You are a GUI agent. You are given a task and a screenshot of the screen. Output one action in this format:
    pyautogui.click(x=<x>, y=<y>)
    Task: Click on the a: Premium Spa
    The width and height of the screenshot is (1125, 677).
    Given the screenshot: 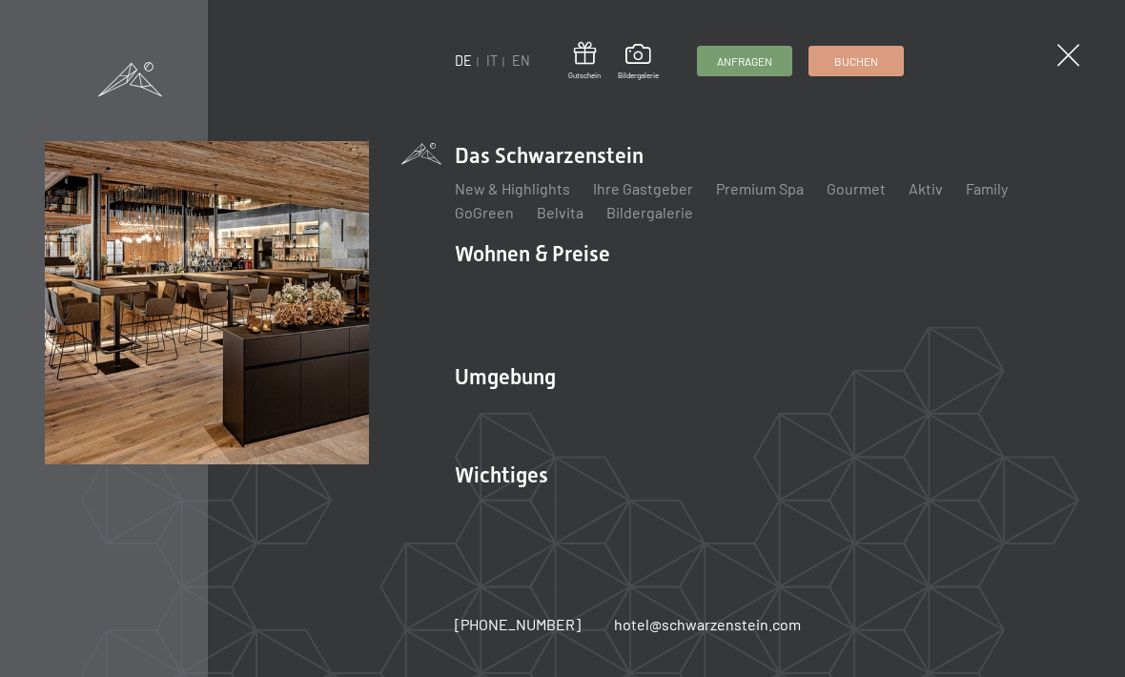 What is the action you would take?
    pyautogui.click(x=760, y=188)
    